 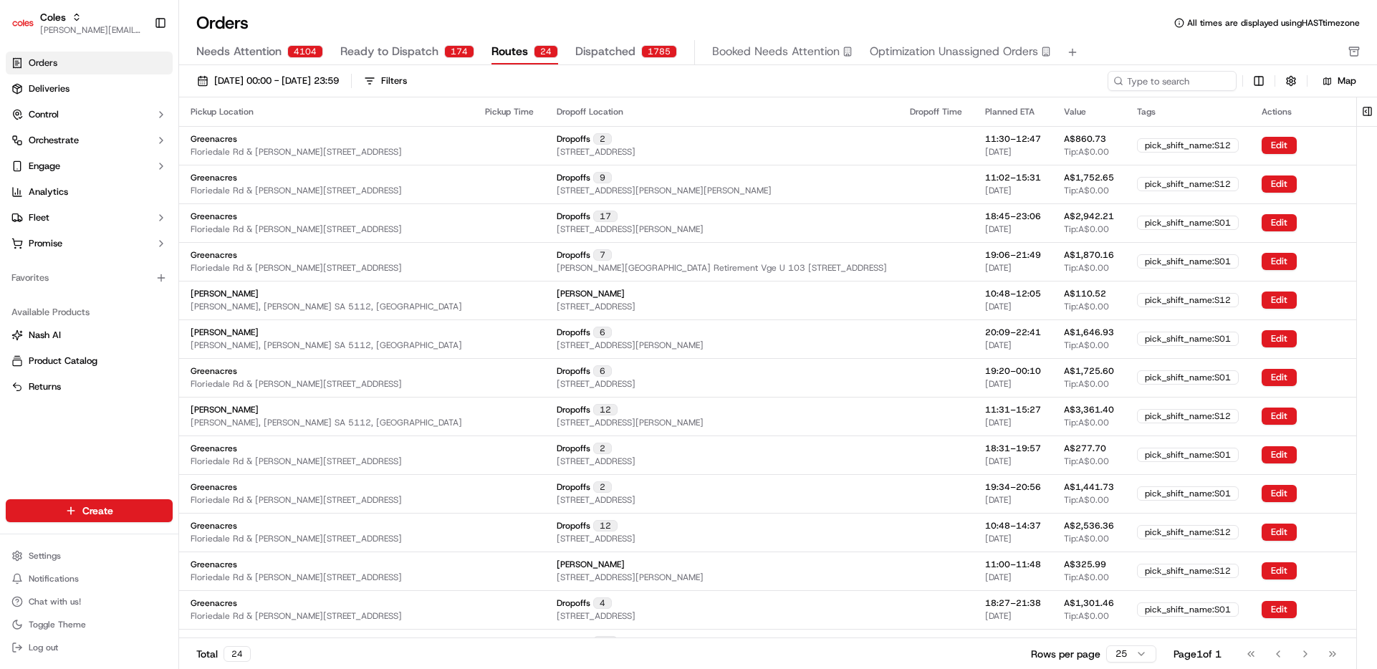 What do you see at coordinates (776, 52) in the screenshot?
I see `span: Booked Needs Attention` at bounding box center [776, 52].